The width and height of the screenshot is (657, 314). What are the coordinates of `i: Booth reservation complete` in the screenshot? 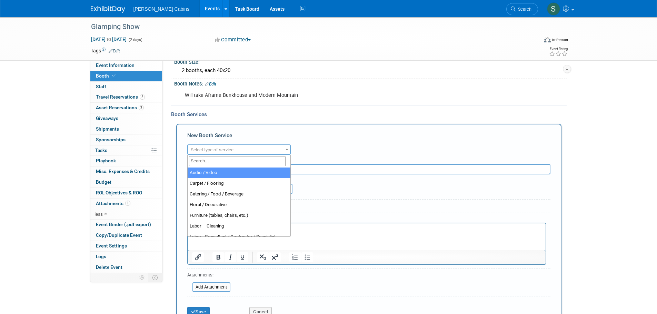 It's located at (114, 76).